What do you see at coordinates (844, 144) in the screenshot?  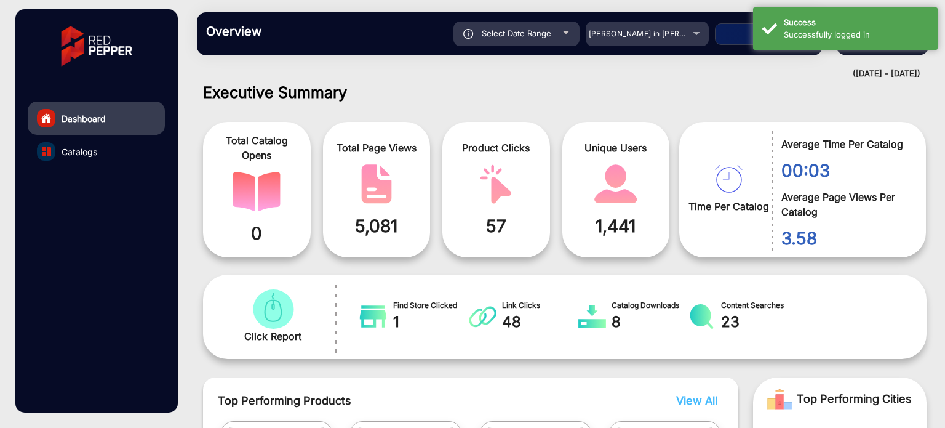 I see `span: Average Time Per Catalog` at bounding box center [844, 144].